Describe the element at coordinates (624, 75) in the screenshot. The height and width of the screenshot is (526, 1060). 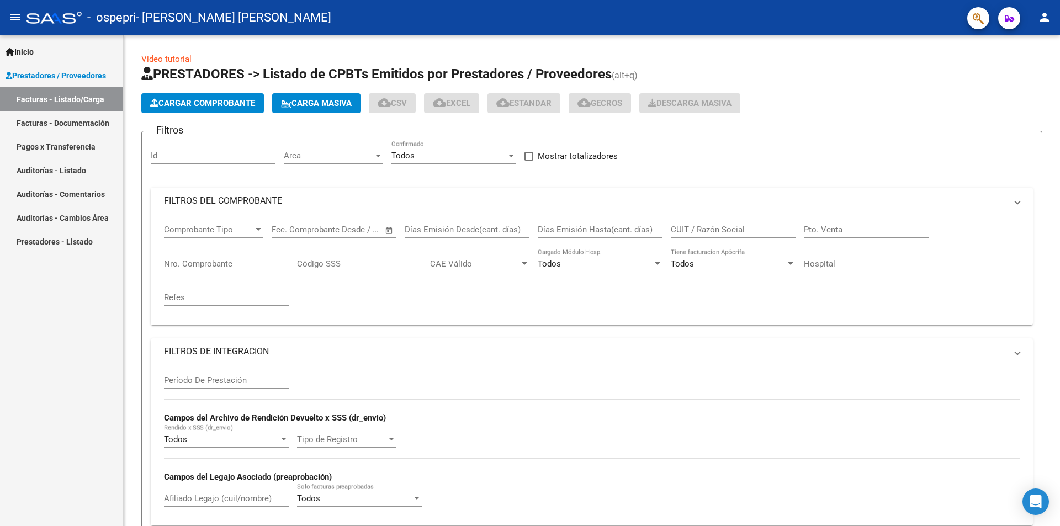
I see `span: (alt+q)` at that location.